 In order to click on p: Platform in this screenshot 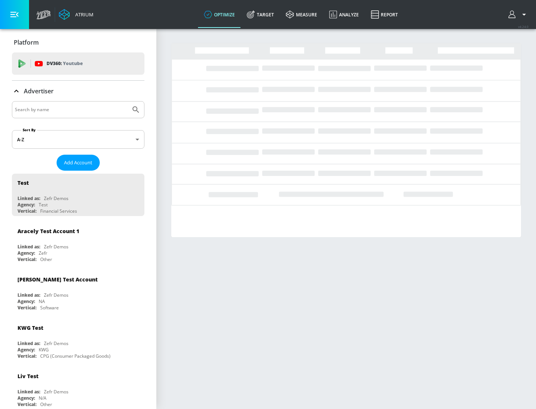, I will do `click(26, 42)`.